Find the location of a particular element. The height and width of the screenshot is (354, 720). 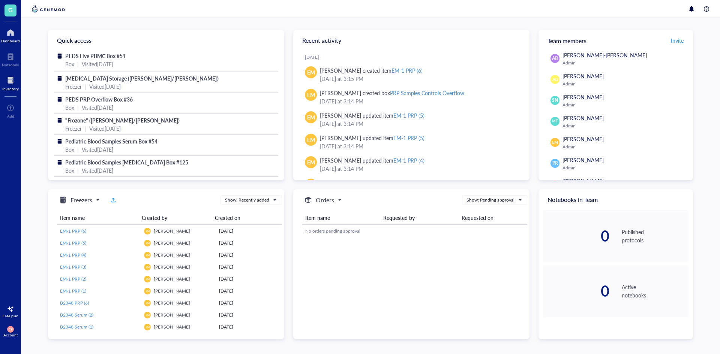

a: B2348 Serum (1) is located at coordinates (99, 327).